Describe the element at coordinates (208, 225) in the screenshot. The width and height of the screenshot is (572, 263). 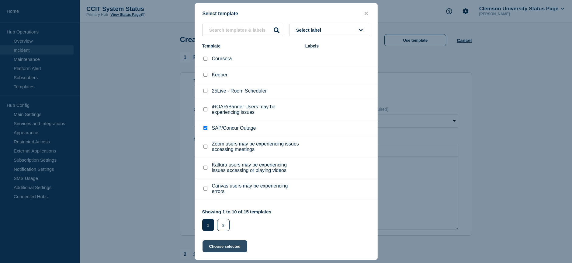
I see `button: 1` at that location.